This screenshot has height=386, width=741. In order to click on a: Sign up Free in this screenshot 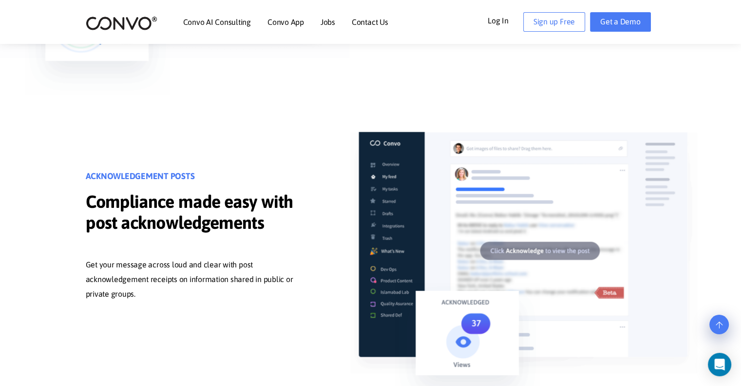, I will do `click(554, 22)`.